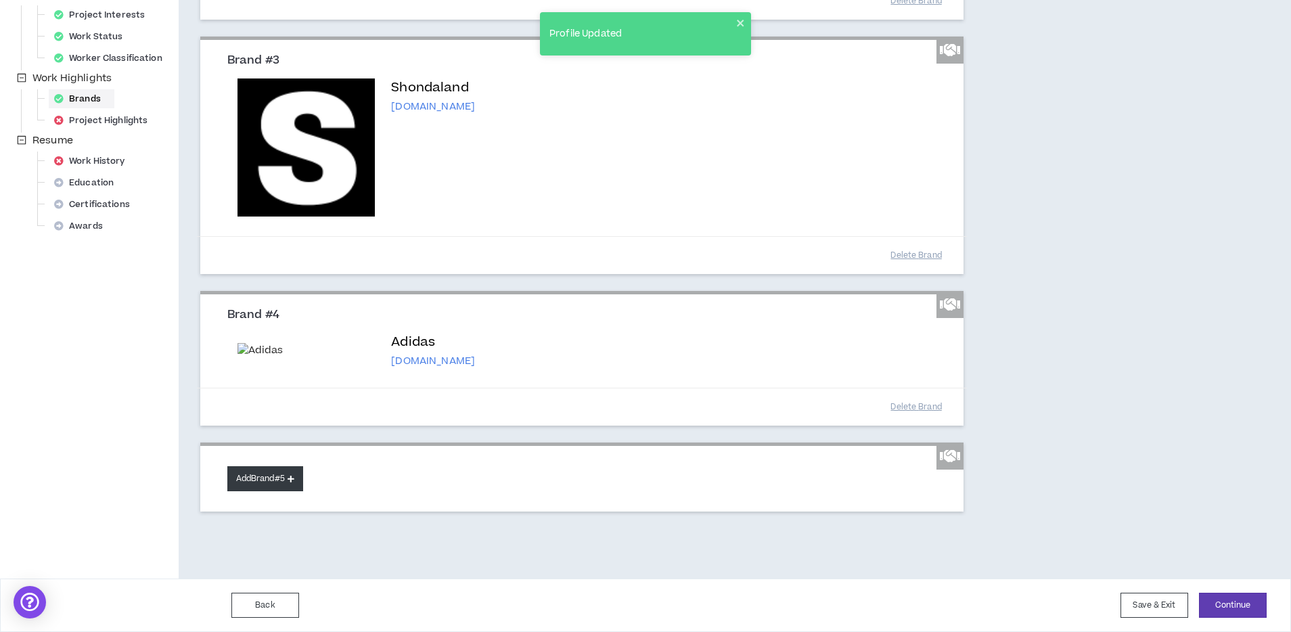 Image resolution: width=1291 pixels, height=632 pixels. I want to click on div: Open Intercom Messenger, so click(30, 602).